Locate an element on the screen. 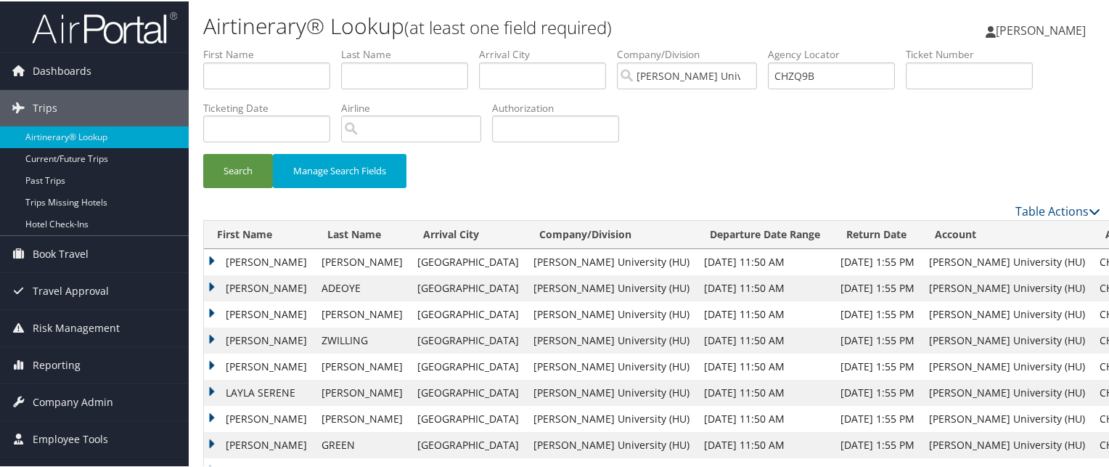  label: Ticketing Date is located at coordinates (272, 107).